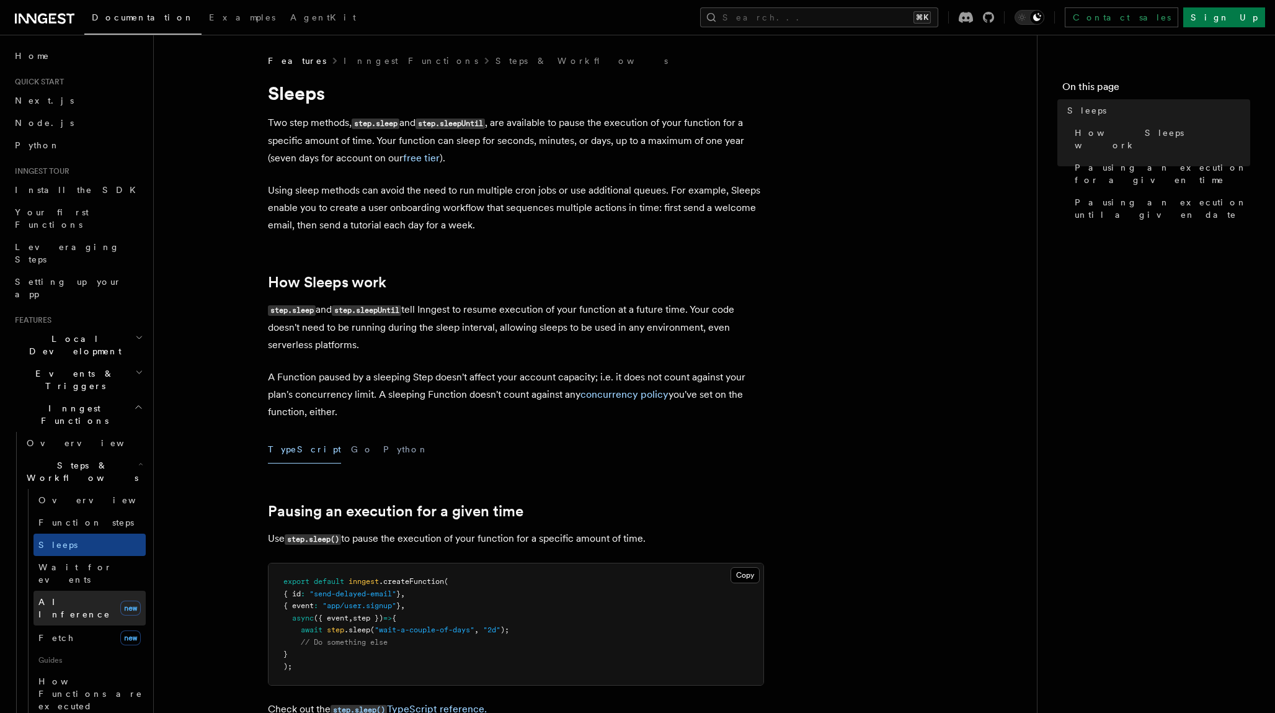 This screenshot has width=1275, height=713. Describe the element at coordinates (40, 171) in the screenshot. I see `span: Inngest tour` at that location.